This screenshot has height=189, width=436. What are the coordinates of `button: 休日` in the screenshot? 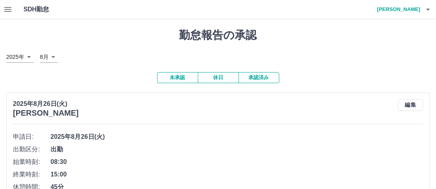 It's located at (218, 77).